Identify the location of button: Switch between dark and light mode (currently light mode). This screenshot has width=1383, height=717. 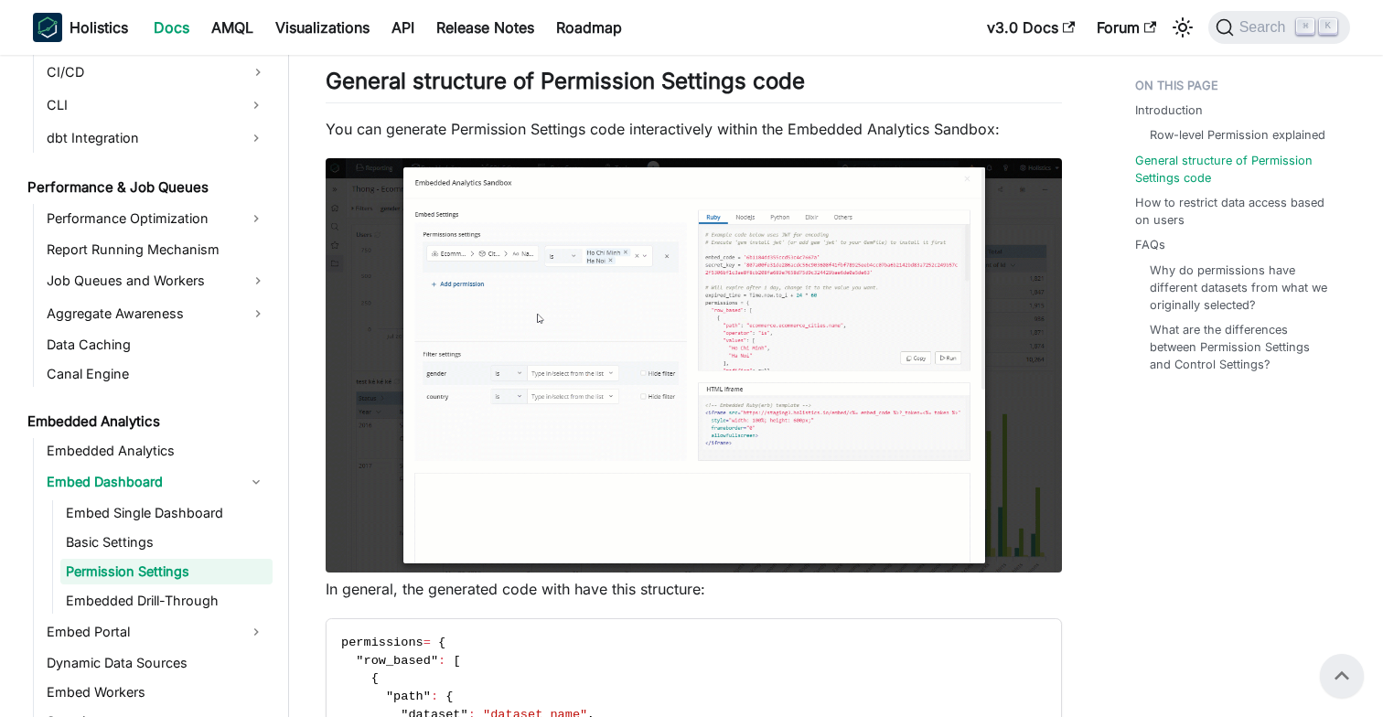
(1182, 27).